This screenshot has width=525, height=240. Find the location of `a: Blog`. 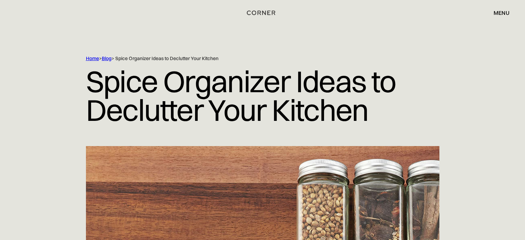

a: Blog is located at coordinates (107, 58).